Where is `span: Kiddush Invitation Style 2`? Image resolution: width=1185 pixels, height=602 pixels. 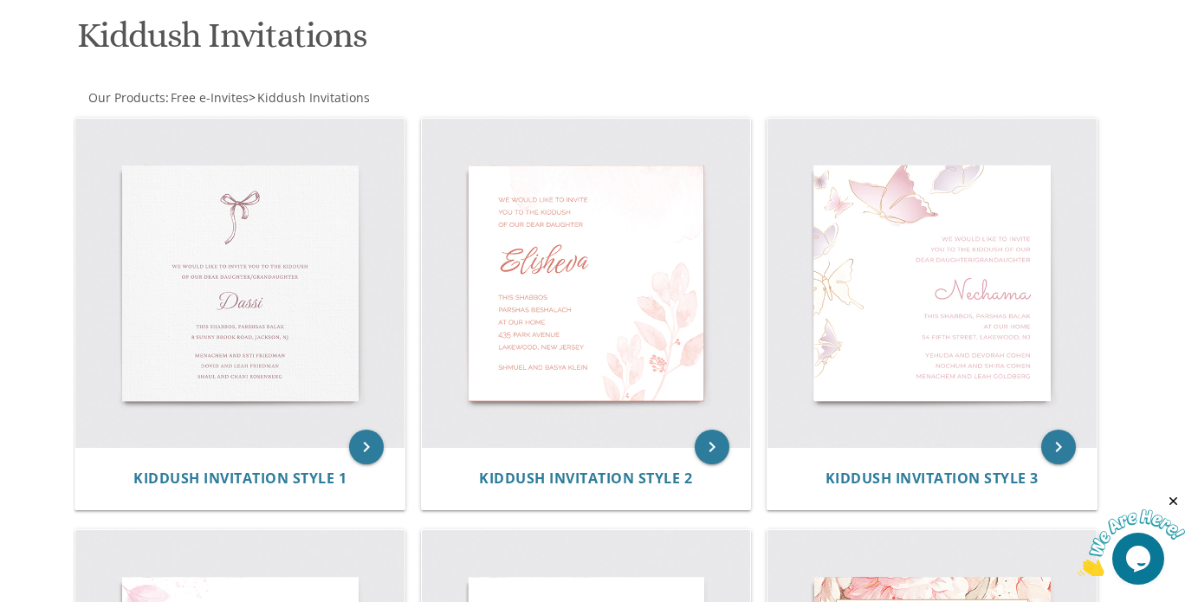 span: Kiddush Invitation Style 2 is located at coordinates (586, 478).